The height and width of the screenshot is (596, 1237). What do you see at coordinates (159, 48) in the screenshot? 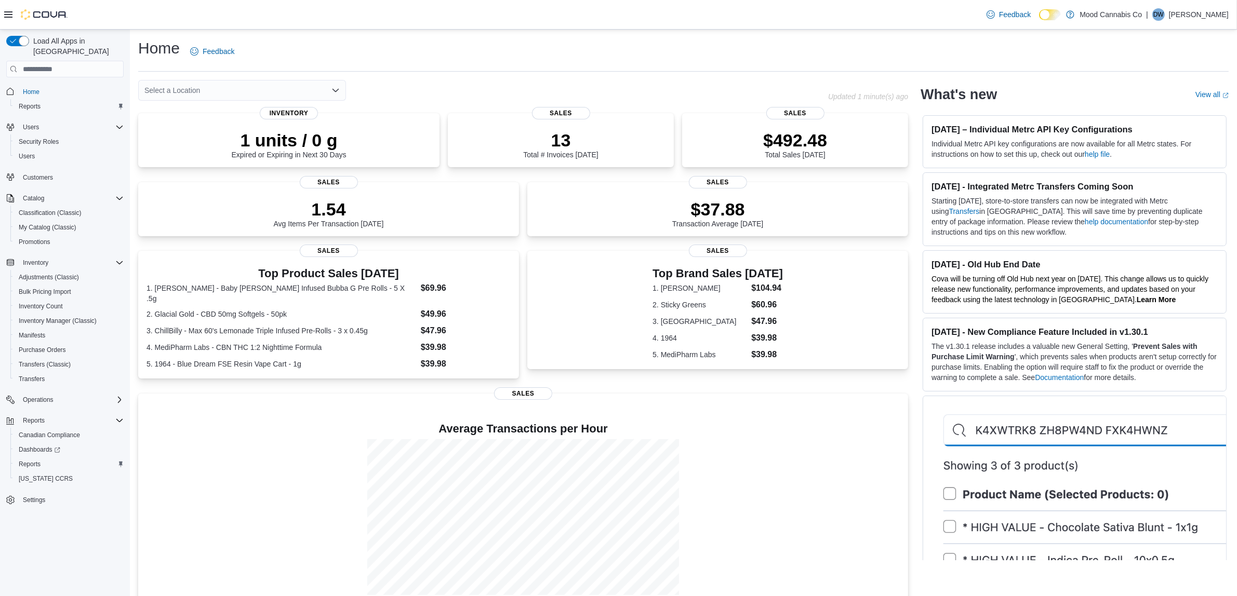
I see `h1: Home` at bounding box center [159, 48].